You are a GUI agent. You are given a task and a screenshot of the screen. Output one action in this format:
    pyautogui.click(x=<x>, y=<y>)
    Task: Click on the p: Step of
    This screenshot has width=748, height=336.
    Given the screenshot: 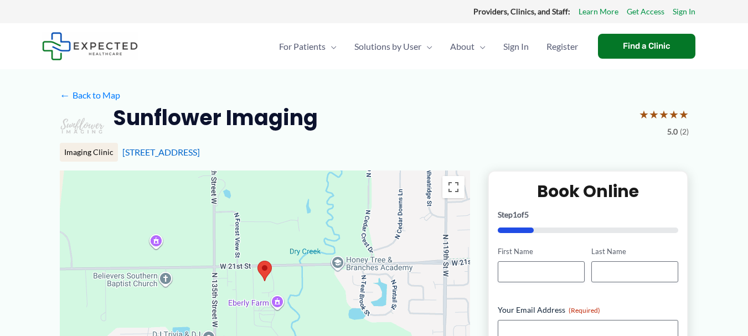 What is the action you would take?
    pyautogui.click(x=588, y=215)
    